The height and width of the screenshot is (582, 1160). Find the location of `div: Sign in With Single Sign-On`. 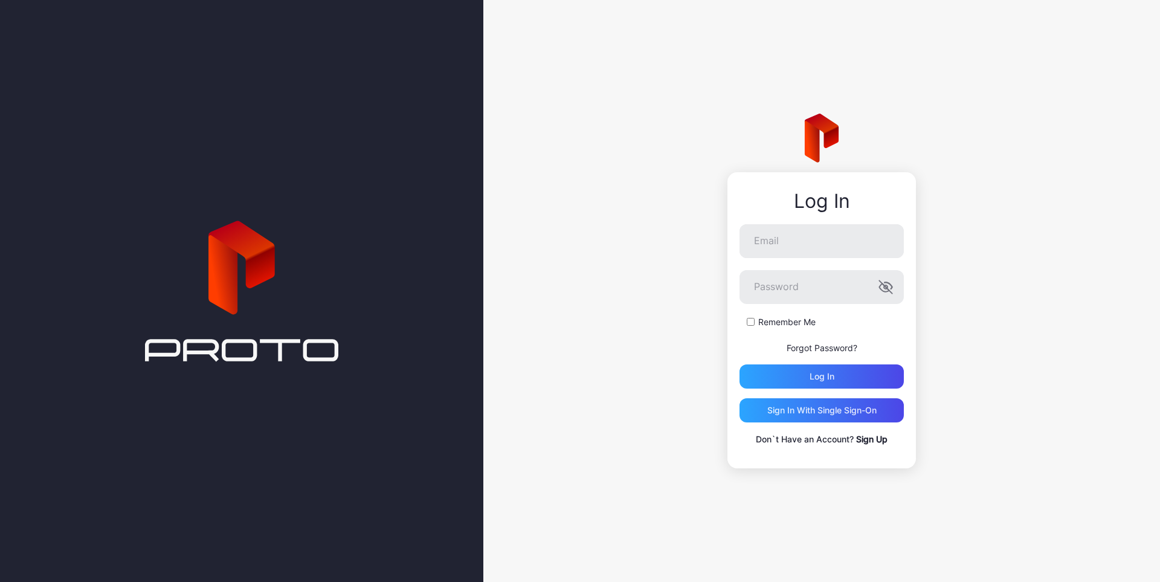

div: Sign in With Single Sign-On is located at coordinates (822, 410).